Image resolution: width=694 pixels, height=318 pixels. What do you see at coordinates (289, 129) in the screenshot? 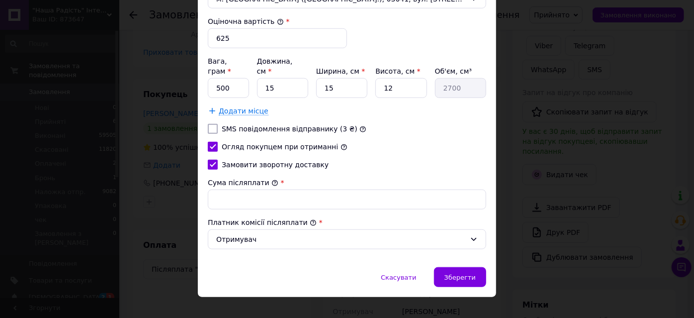
I see `label: SMS повідомлення відправнику (3 ₴)` at bounding box center [289, 129].